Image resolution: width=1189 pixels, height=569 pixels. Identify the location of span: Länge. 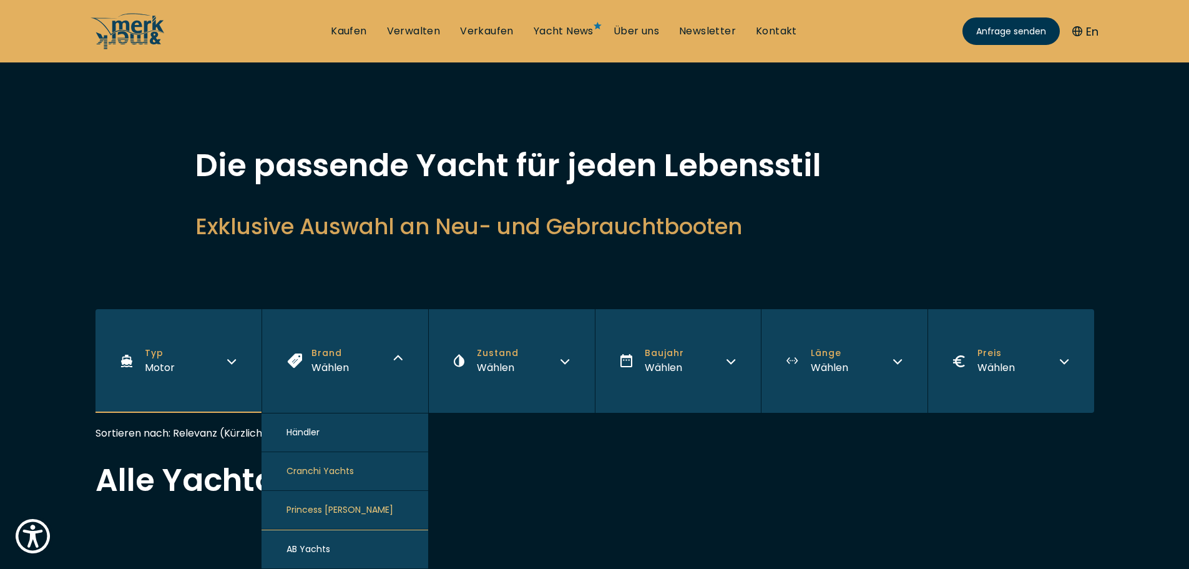
(830, 353).